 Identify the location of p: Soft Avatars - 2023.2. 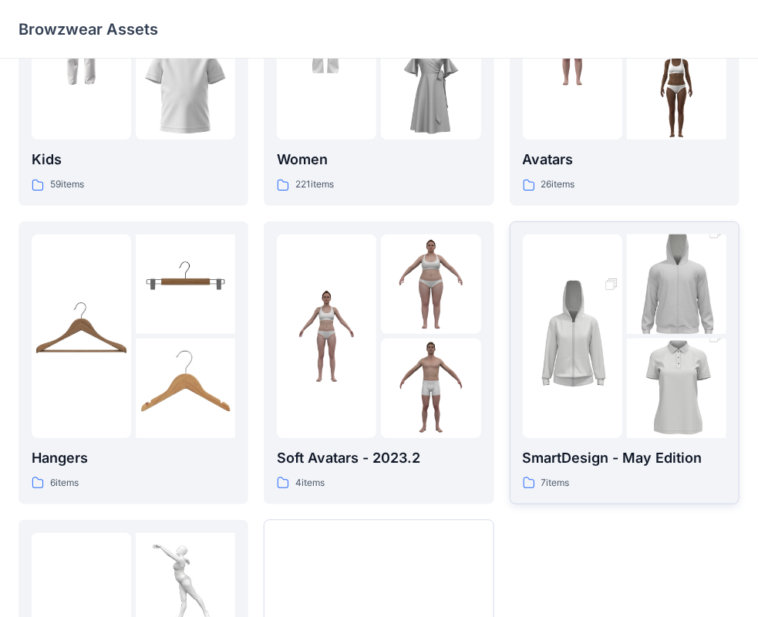
(379, 458).